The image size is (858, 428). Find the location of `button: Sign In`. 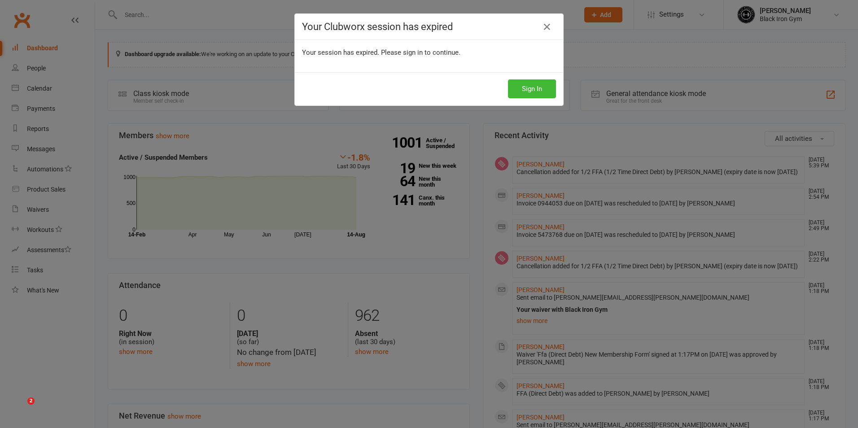

button: Sign In is located at coordinates (532, 89).